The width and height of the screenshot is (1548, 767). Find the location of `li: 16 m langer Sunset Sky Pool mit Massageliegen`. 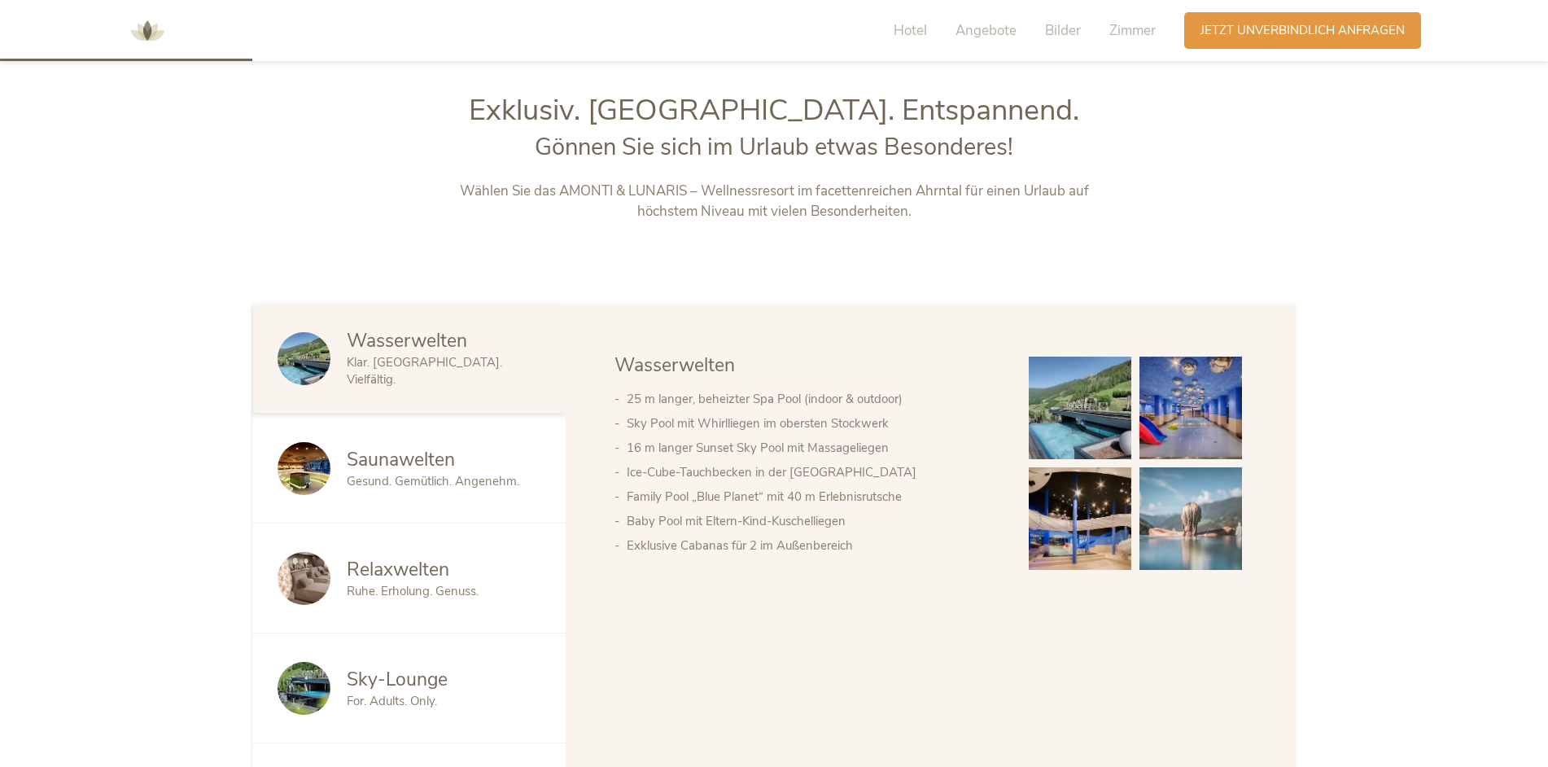

li: 16 m langer Sunset Sky Pool mit Massageliegen is located at coordinates (812, 448).